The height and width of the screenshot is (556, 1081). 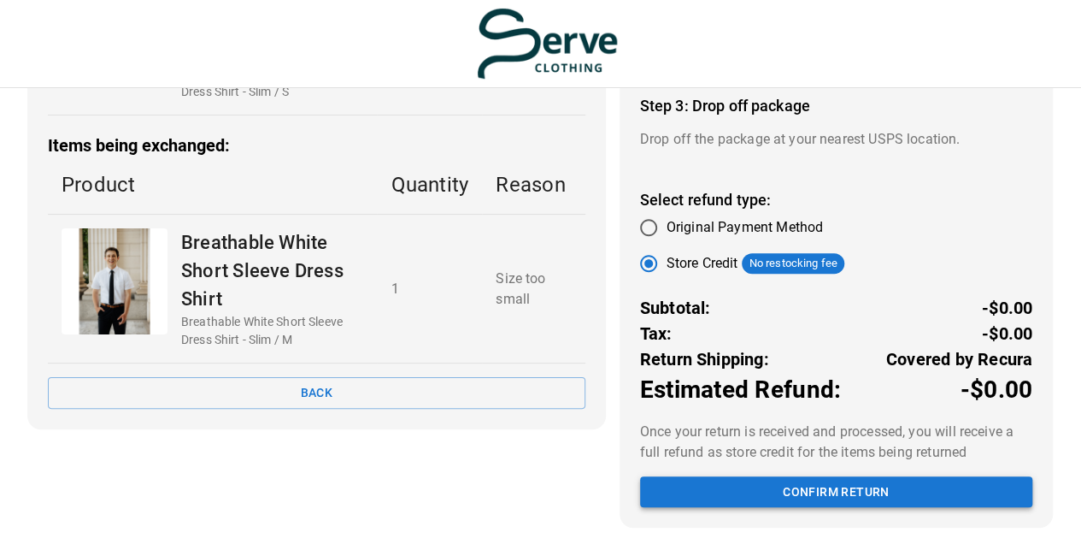 What do you see at coordinates (793, 263) in the screenshot?
I see `span: No restocking fee` at bounding box center [793, 263].